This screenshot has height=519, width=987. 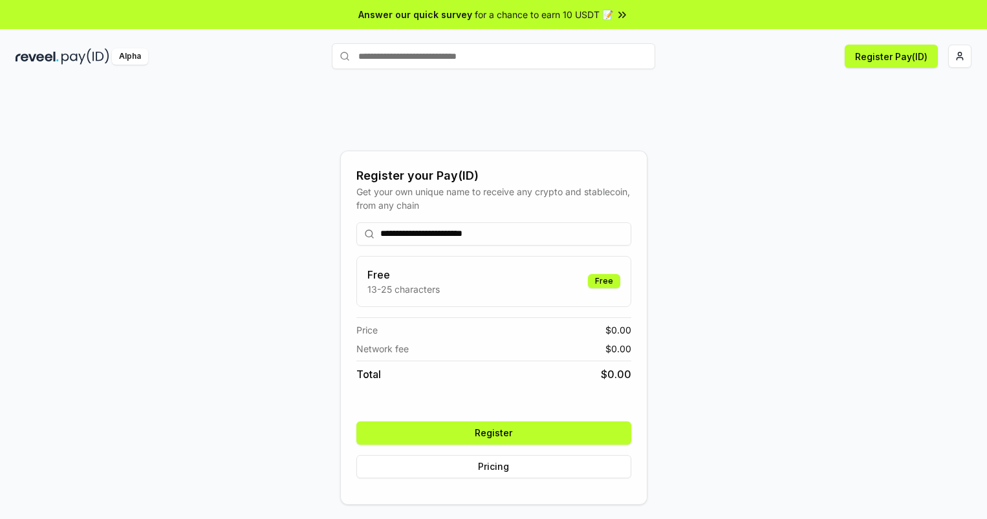 I want to click on span: Answer our quick survey, so click(x=415, y=14).